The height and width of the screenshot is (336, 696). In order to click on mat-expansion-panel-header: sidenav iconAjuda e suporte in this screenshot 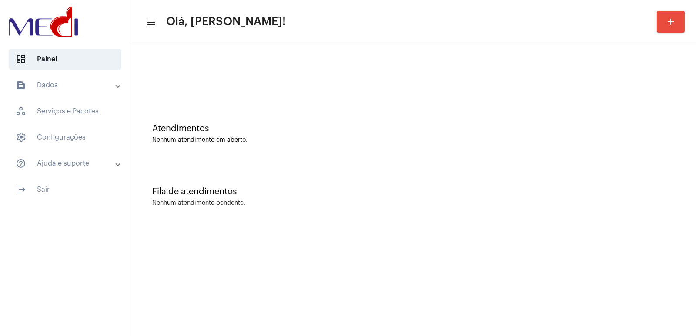, I will do `click(67, 164)`.